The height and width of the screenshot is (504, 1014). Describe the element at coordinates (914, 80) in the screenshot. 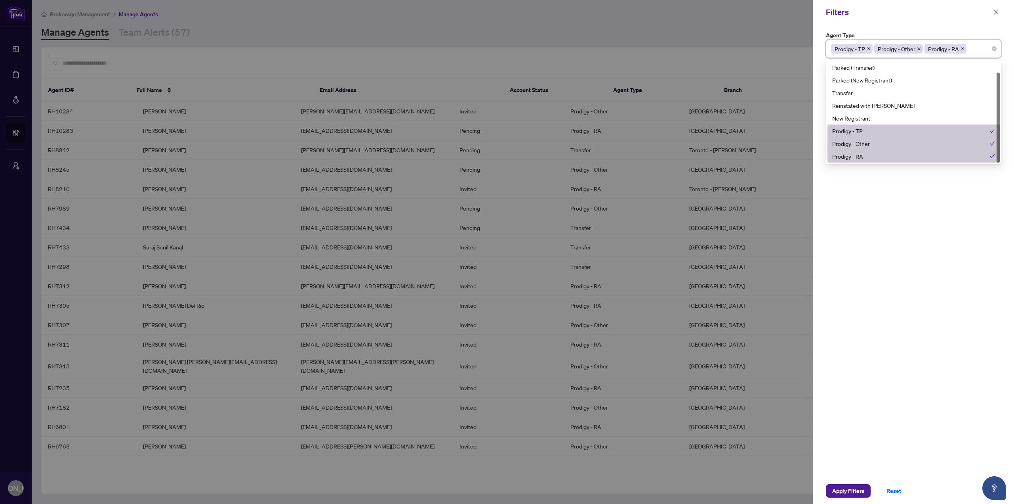

I see `div: Parked (New Registrant)` at that location.